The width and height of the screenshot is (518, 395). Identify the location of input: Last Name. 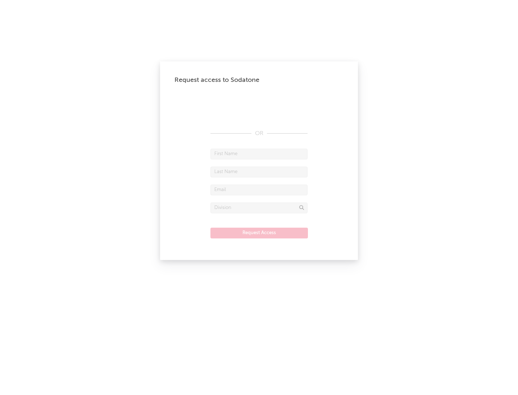
(259, 172).